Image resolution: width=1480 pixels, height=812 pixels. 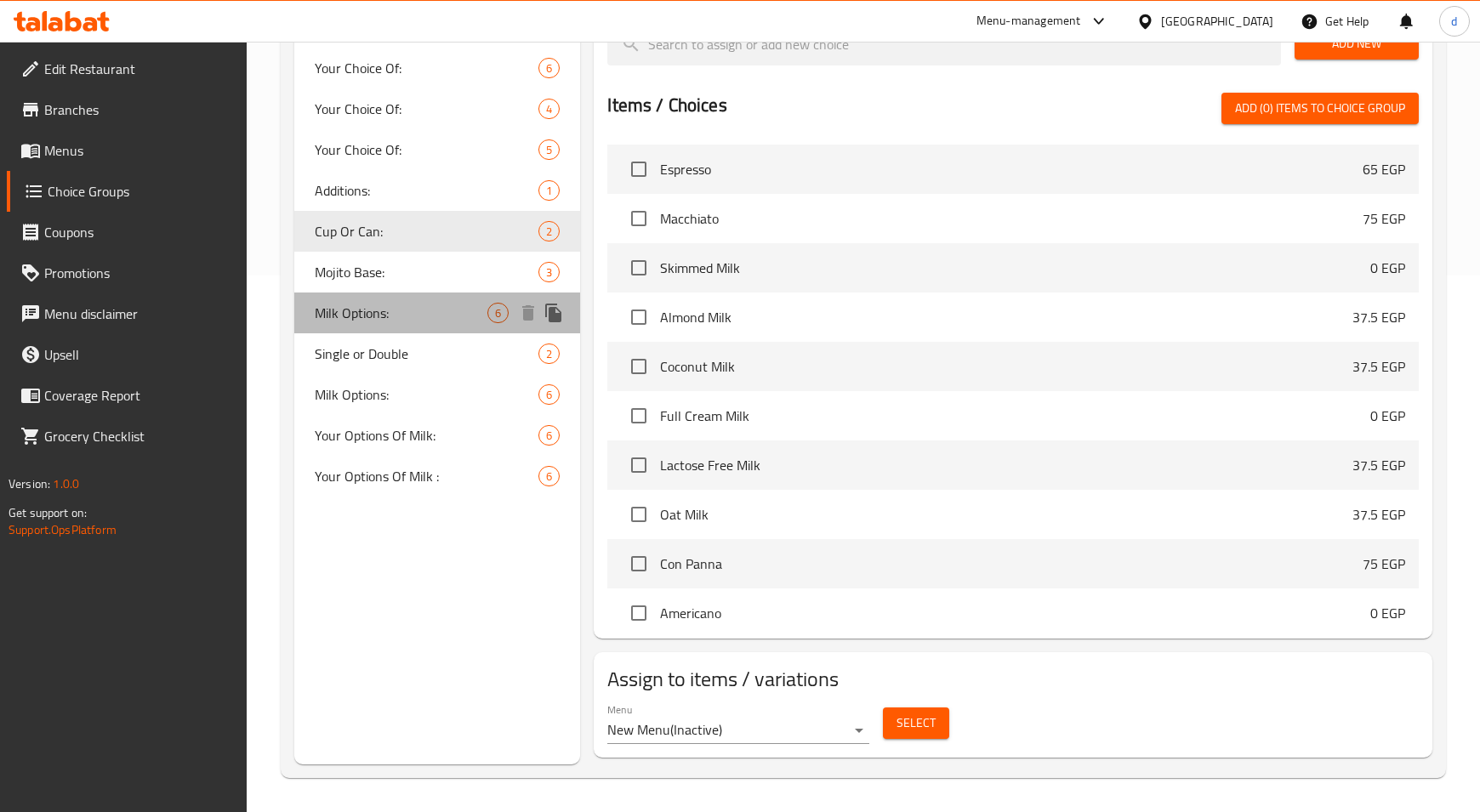 What do you see at coordinates (427, 232) in the screenshot?
I see `span: Cup Or Can:` at bounding box center [427, 232].